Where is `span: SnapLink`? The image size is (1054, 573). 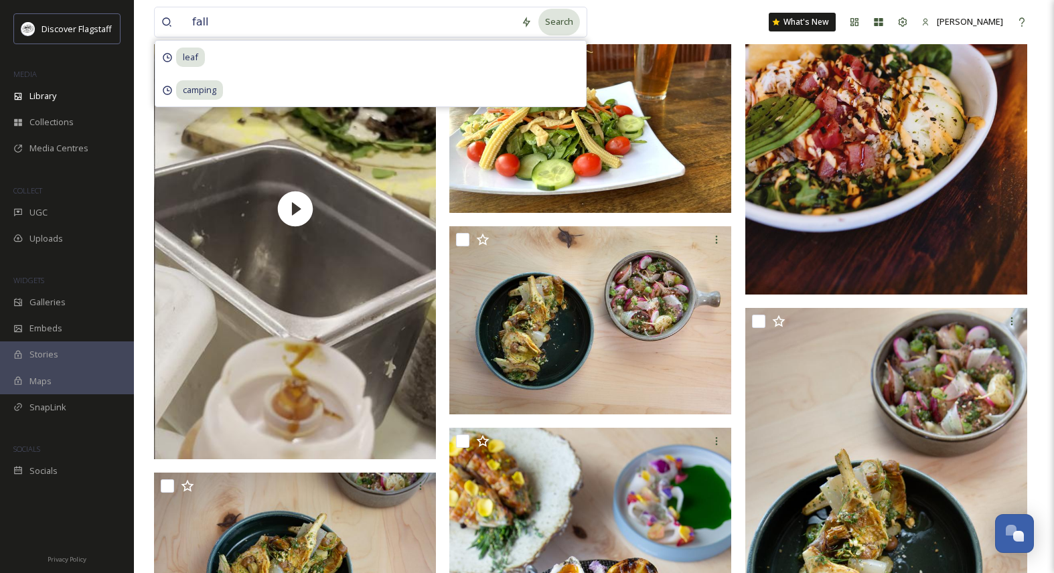
span: SnapLink is located at coordinates (48, 407).